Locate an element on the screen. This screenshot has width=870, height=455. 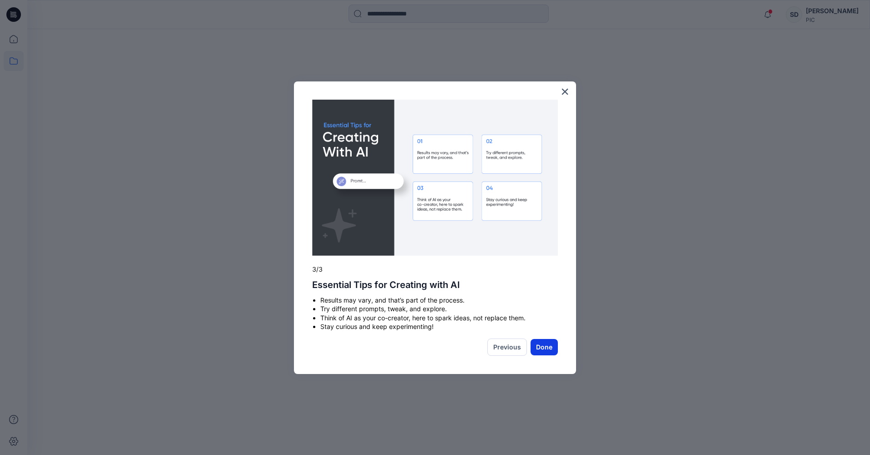
li: Stay curious and keep experimenting! is located at coordinates (439, 327).